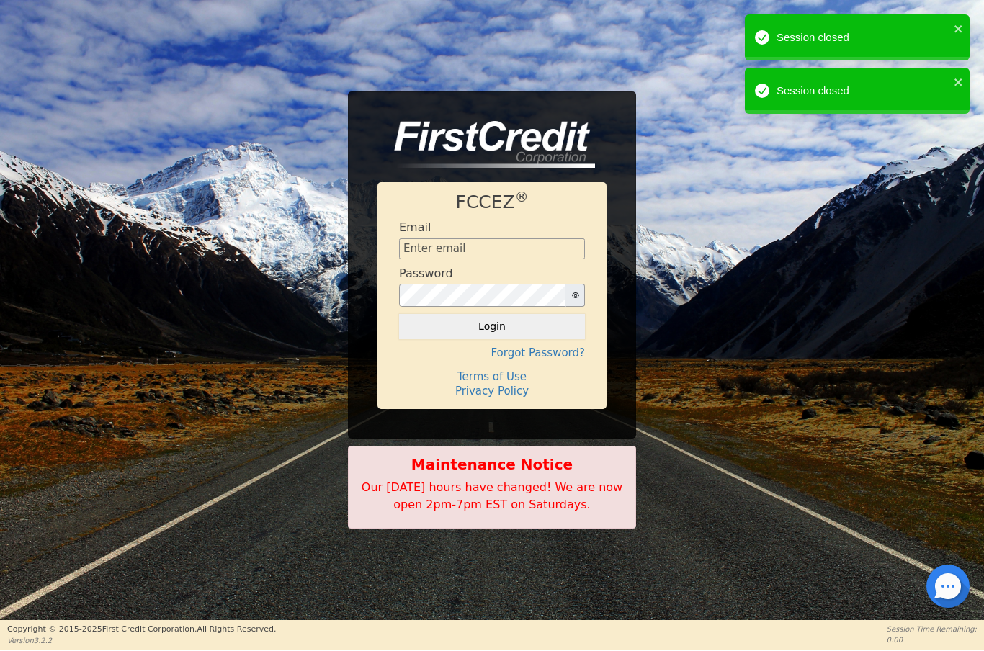 Image resolution: width=984 pixels, height=651 pixels. I want to click on input: Enter email, so click(492, 249).